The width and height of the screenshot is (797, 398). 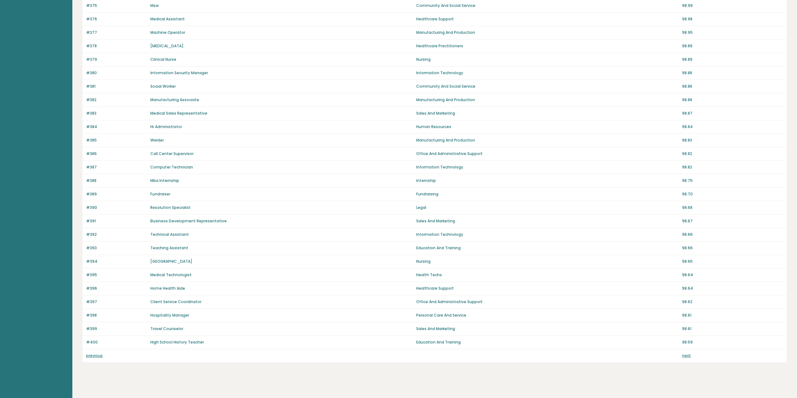 I want to click on a: Information Security Manager, so click(x=179, y=73).